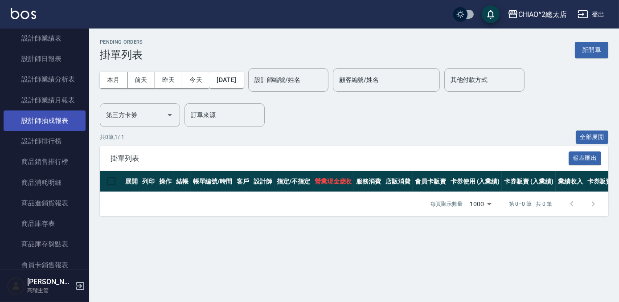 The image size is (619, 302). What do you see at coordinates (182, 181) in the screenshot?
I see `th: 結帳` at bounding box center [182, 181].